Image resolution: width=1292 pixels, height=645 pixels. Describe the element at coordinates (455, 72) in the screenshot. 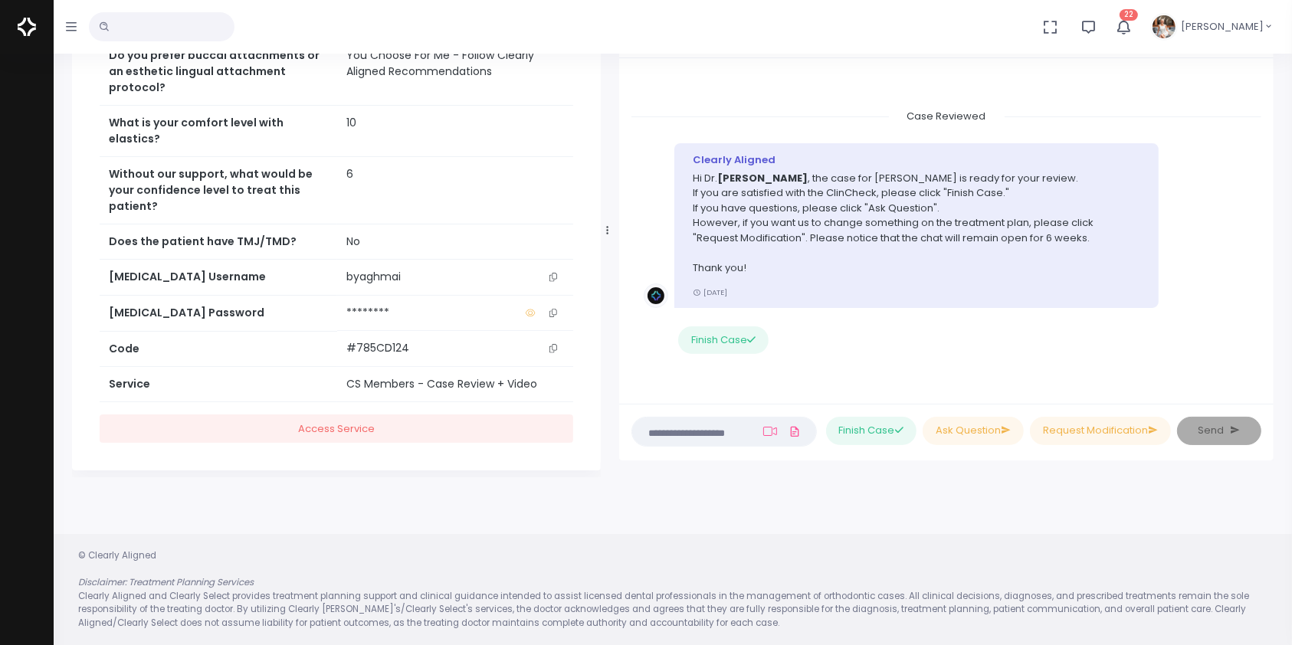

I see `td: You Choose For Me - Follow Clearly Aligned Recommendations` at that location.